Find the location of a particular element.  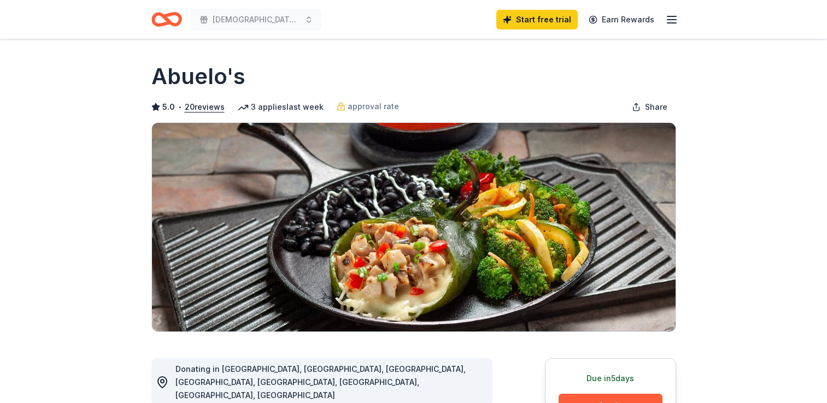

div: Due in 5 days is located at coordinates (610, 379).